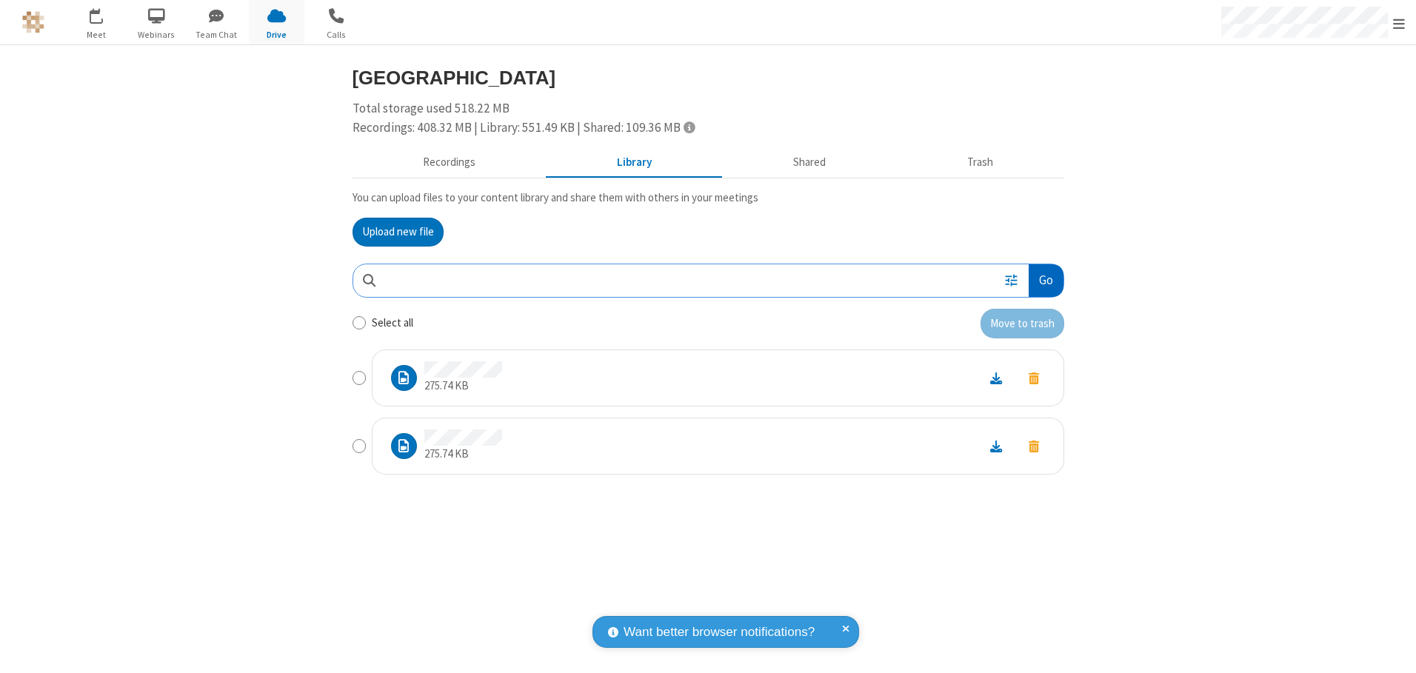 The height and width of the screenshot is (673, 1416). Describe the element at coordinates (398, 233) in the screenshot. I see `button: Upload new file` at that location.